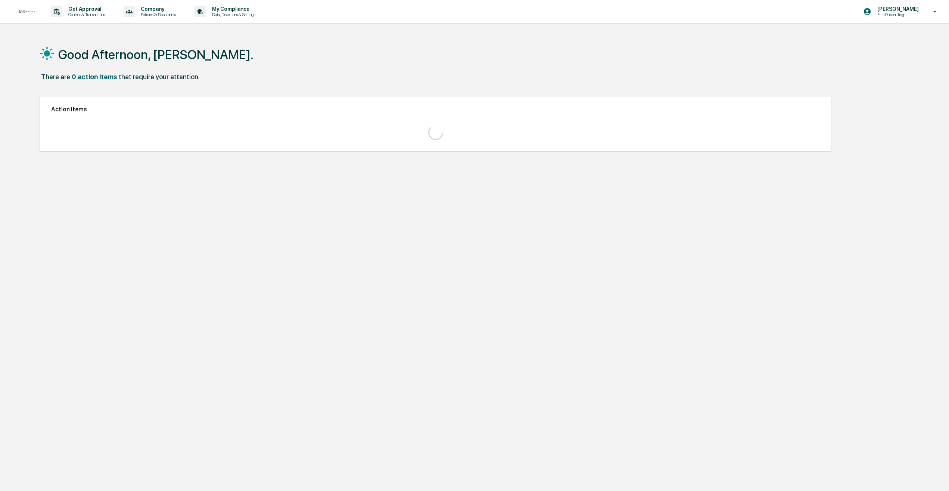 The image size is (949, 491). What do you see at coordinates (95, 77) in the screenshot?
I see `div: 0 action items` at bounding box center [95, 77].